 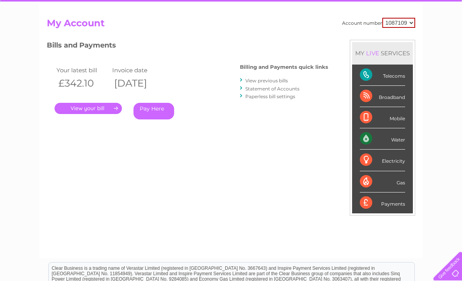 What do you see at coordinates (333, 36) in the screenshot?
I see `a: Water` at bounding box center [333, 36].